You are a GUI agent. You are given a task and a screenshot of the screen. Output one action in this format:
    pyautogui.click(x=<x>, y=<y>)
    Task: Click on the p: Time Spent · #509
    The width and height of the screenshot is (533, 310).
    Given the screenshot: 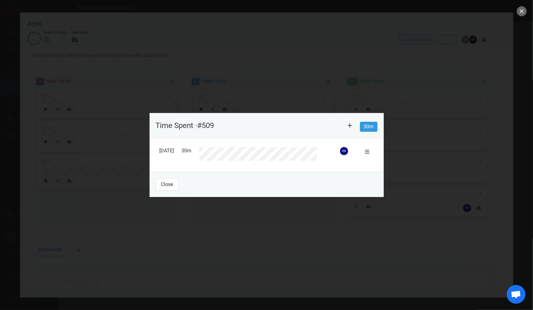 What is the action you would take?
    pyautogui.click(x=249, y=125)
    